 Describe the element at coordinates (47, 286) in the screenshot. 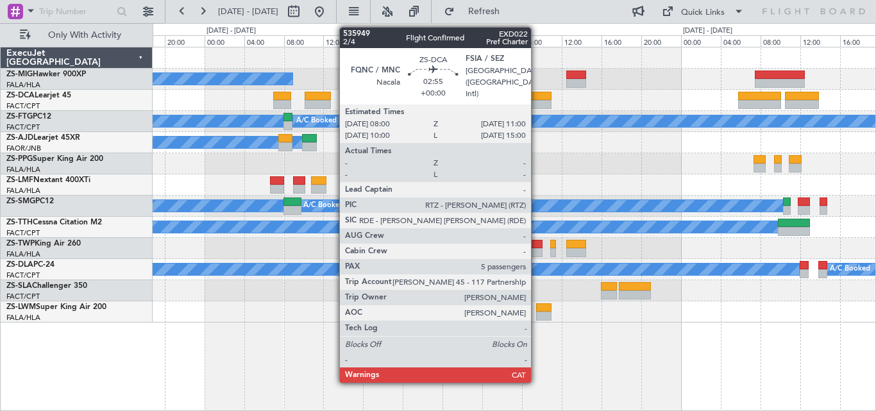

I see `a: ZS-SLAChallenger 350` at that location.